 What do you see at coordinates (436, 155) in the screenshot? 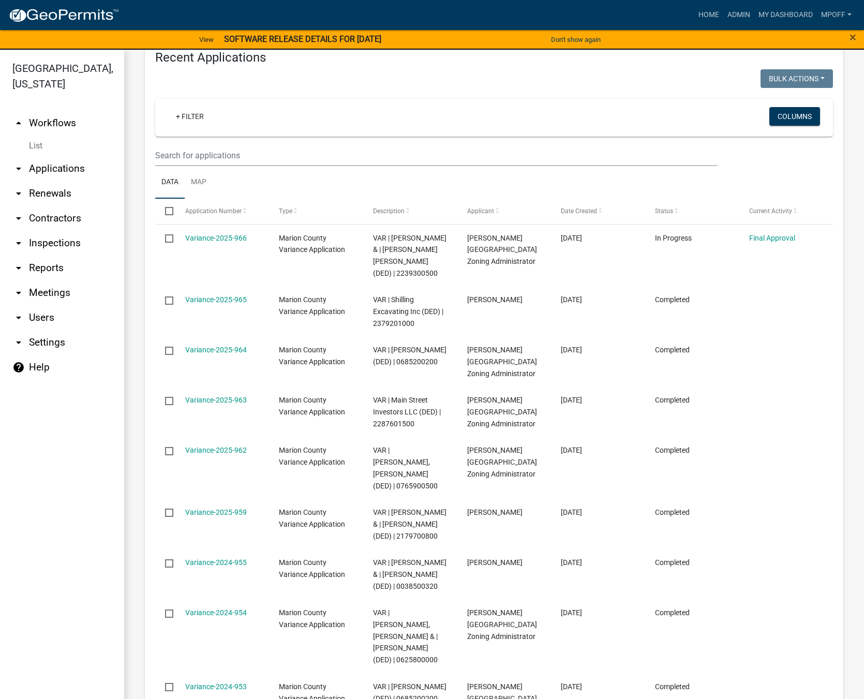
I see `input: Search for applications` at bounding box center [436, 155].